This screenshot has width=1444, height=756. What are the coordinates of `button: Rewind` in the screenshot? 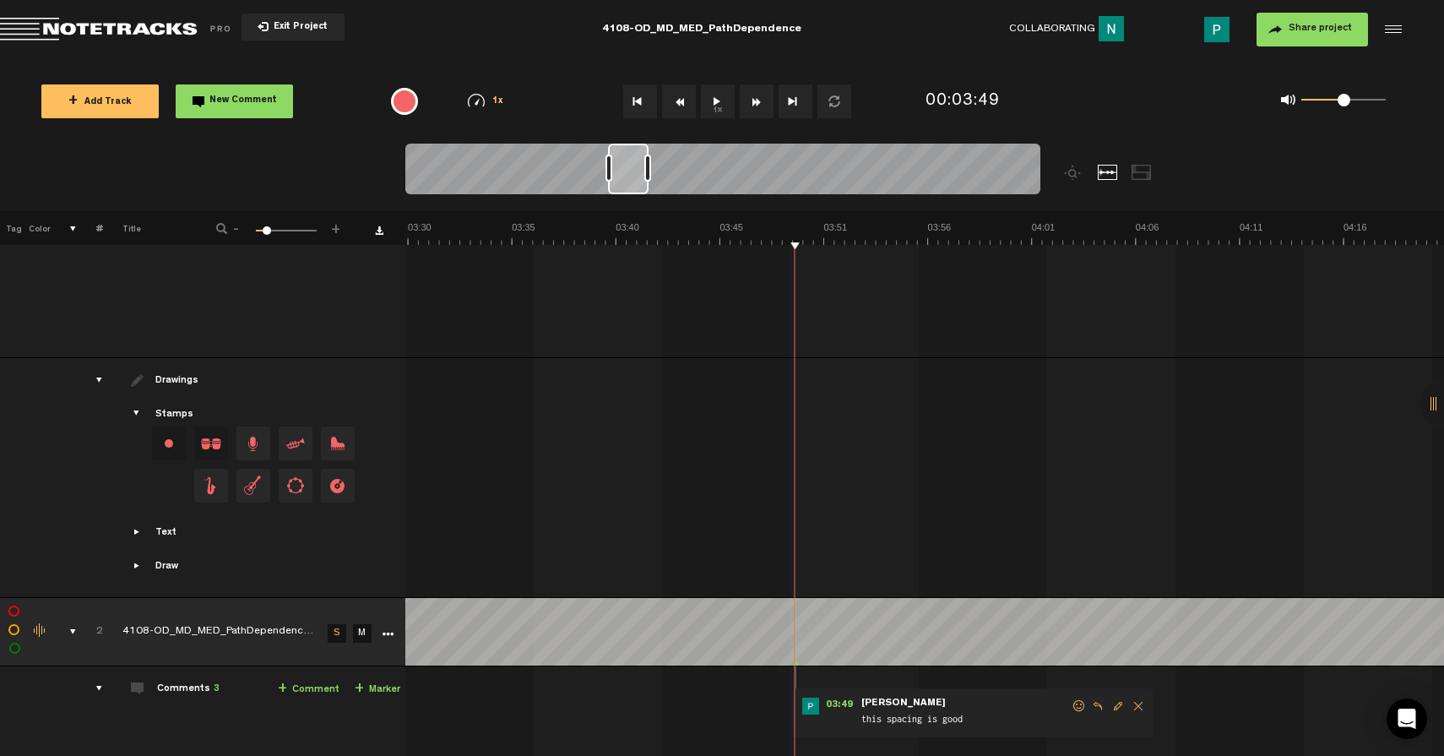 It's located at (679, 101).